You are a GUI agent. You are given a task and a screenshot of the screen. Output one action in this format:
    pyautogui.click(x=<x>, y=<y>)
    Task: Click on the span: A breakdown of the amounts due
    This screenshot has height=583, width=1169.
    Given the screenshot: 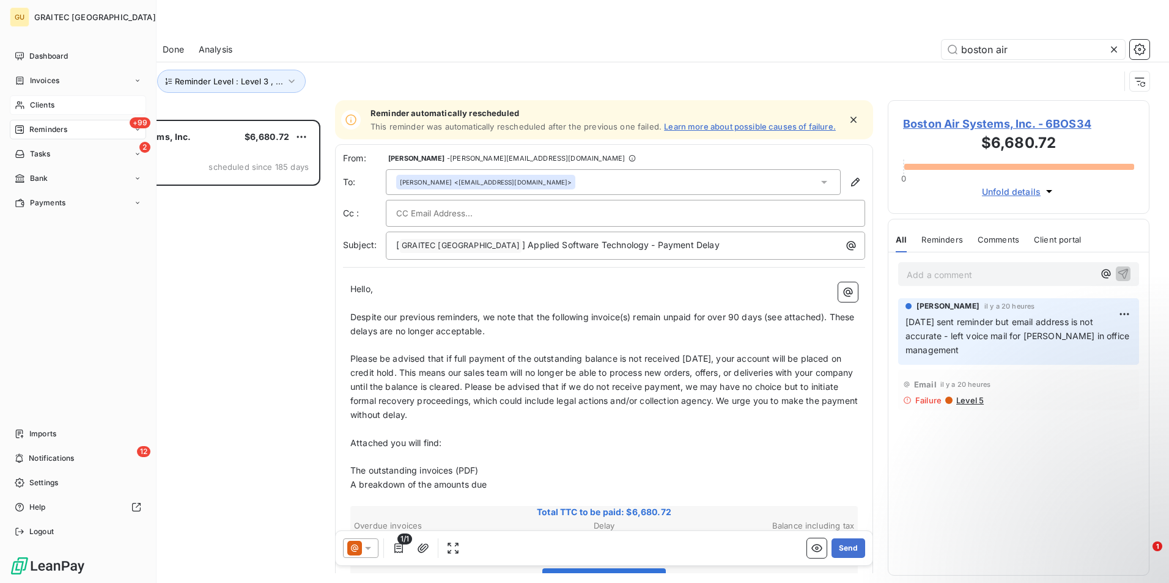 What is the action you would take?
    pyautogui.click(x=419, y=484)
    